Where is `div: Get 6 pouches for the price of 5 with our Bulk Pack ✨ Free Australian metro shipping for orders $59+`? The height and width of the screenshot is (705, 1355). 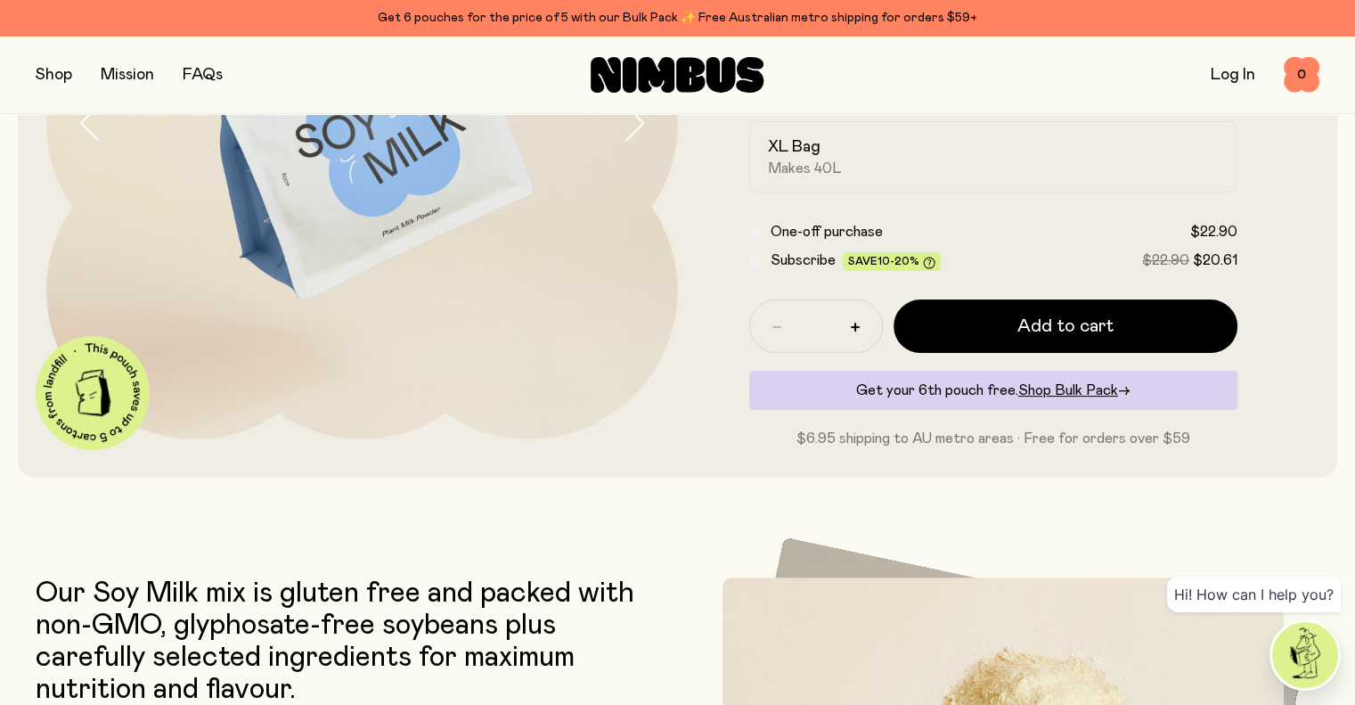
div: Get 6 pouches for the price of 5 with our Bulk Pack ✨ Free Australian metro shipping for orders $59+ is located at coordinates (677, 18).